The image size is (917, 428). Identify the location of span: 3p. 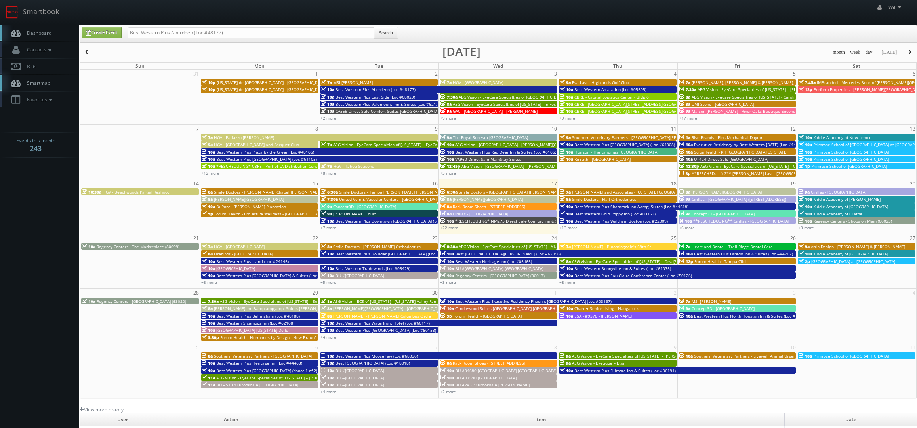
(685, 173).